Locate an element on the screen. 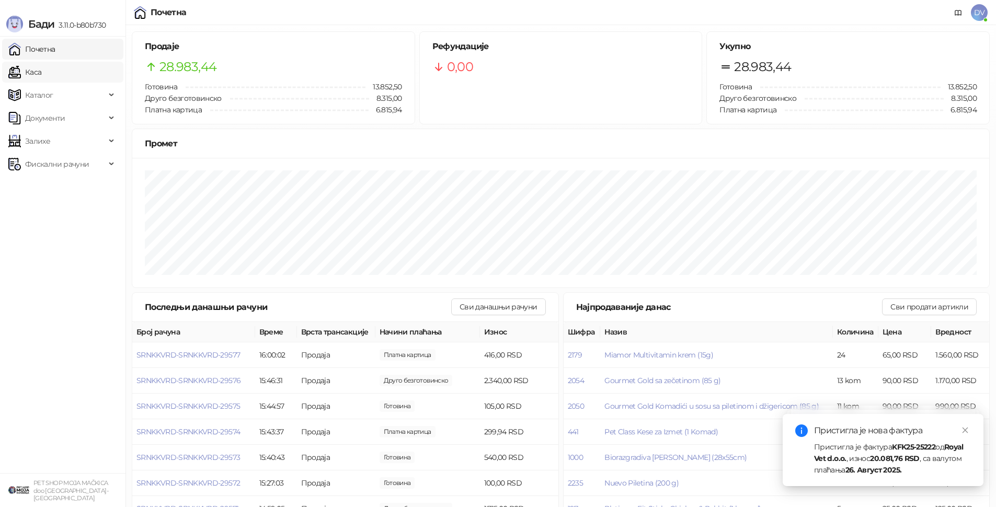  button: SRNKKVRD-SRNKKVRD-29573 is located at coordinates (188, 457).